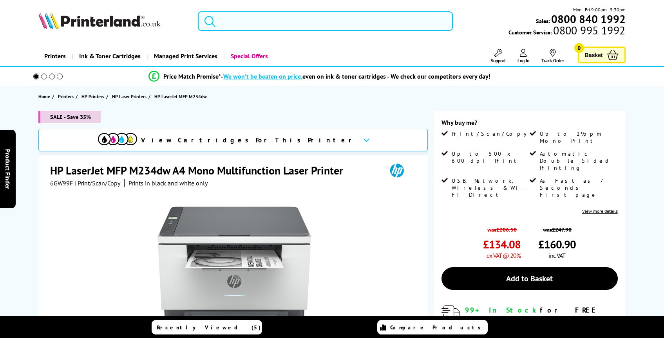 The height and width of the screenshot is (338, 664). Describe the element at coordinates (562, 230) in the screenshot. I see `strike: £247.90` at that location.